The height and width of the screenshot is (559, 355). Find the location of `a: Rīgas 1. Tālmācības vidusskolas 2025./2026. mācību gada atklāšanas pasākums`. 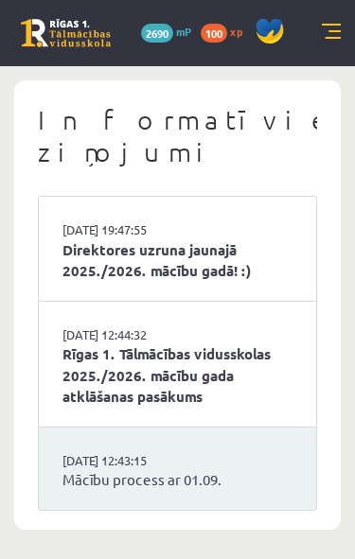

a: Rīgas 1. Tālmācības vidusskolas 2025./2026. mācību gada atklāšanas pasākums is located at coordinates (177, 375).